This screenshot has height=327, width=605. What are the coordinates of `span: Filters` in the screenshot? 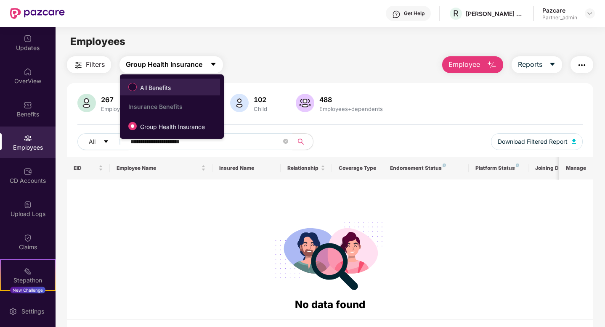 It's located at (95, 64).